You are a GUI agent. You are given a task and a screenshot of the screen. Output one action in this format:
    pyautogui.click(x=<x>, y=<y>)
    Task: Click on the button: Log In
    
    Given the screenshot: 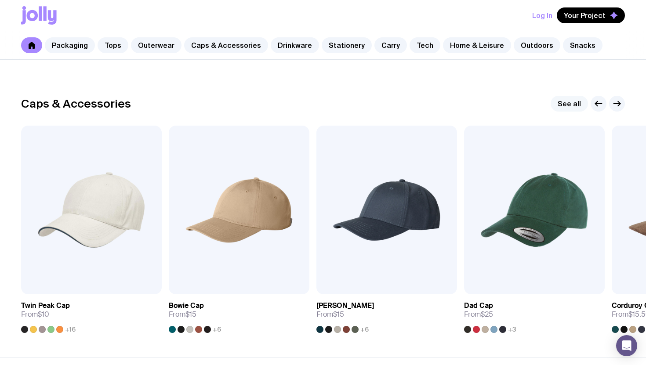 What is the action you would take?
    pyautogui.click(x=542, y=15)
    